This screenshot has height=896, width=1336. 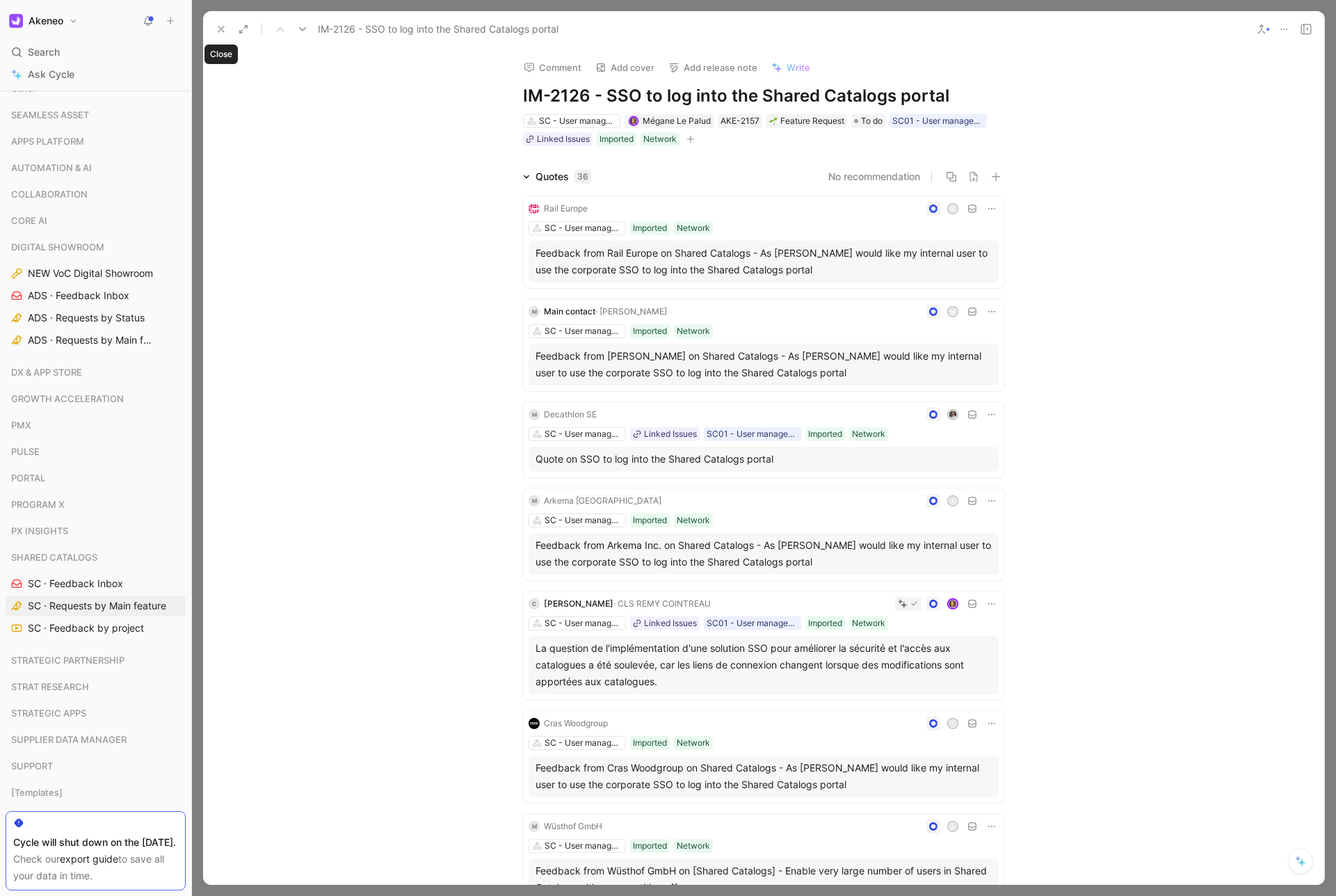 What do you see at coordinates (86, 318) in the screenshot?
I see `span: ADS · Requests by Status` at bounding box center [86, 318].